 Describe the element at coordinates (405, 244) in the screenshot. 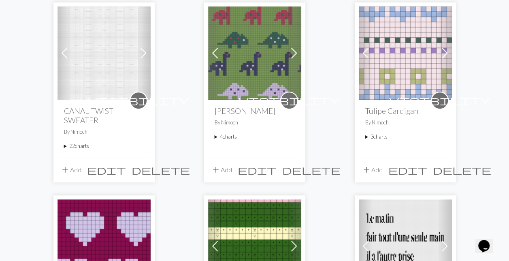

I see `a: 1.png` at that location.